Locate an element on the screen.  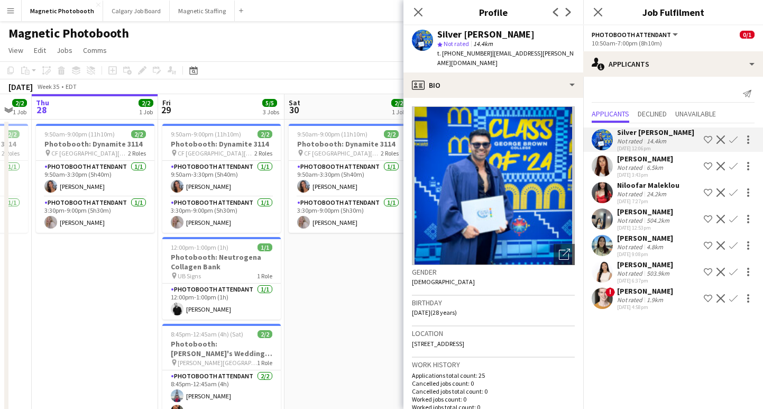
img: Crew avatar or photo is located at coordinates (493, 185).